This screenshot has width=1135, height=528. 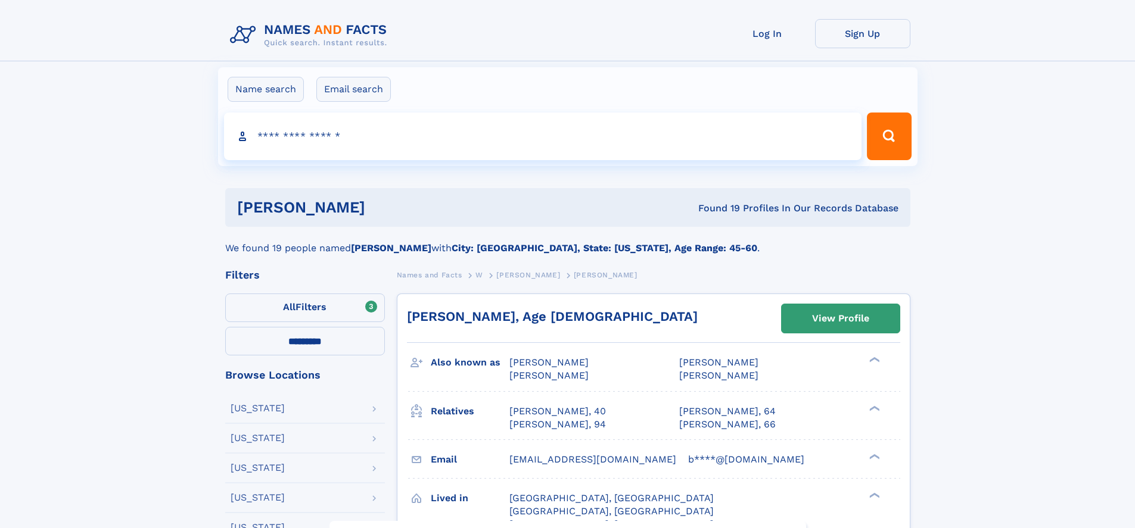 I want to click on a: Names and Facts, so click(x=429, y=275).